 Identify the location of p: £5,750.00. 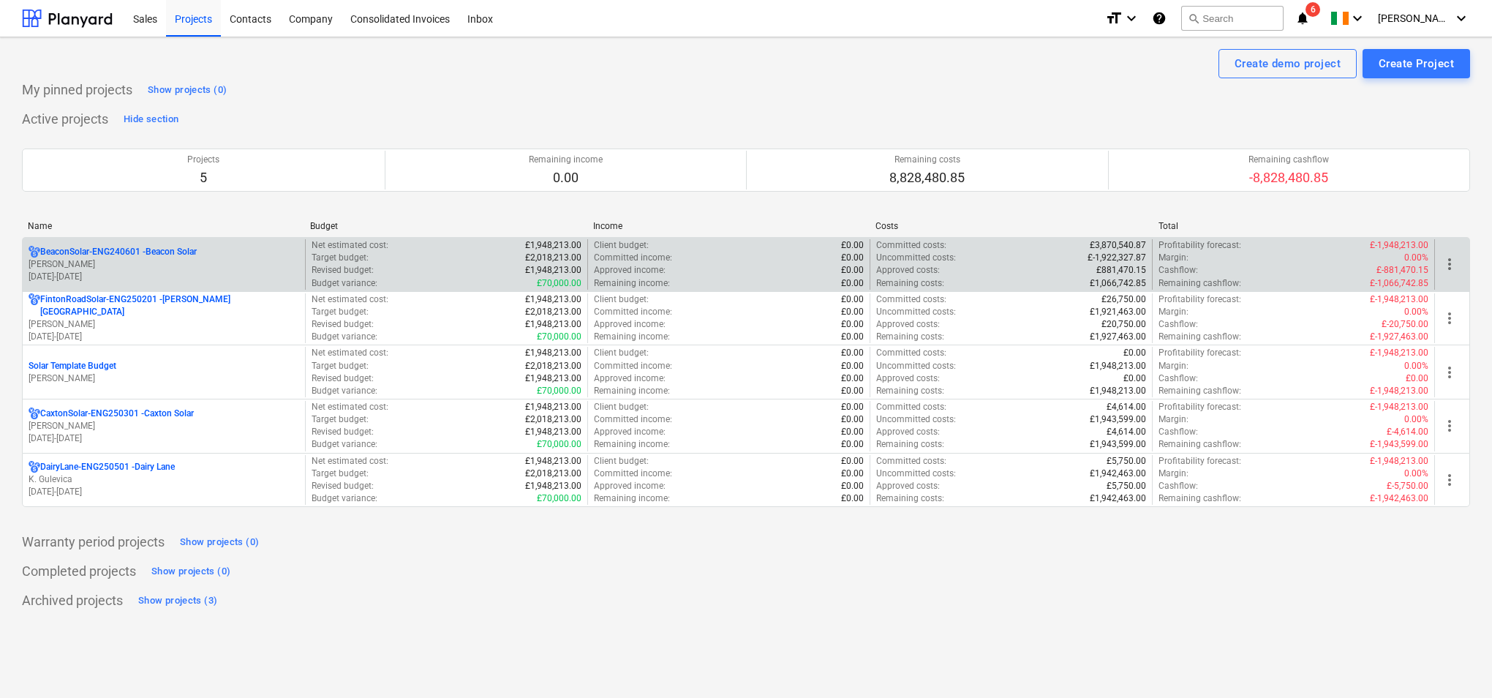
(1126, 486).